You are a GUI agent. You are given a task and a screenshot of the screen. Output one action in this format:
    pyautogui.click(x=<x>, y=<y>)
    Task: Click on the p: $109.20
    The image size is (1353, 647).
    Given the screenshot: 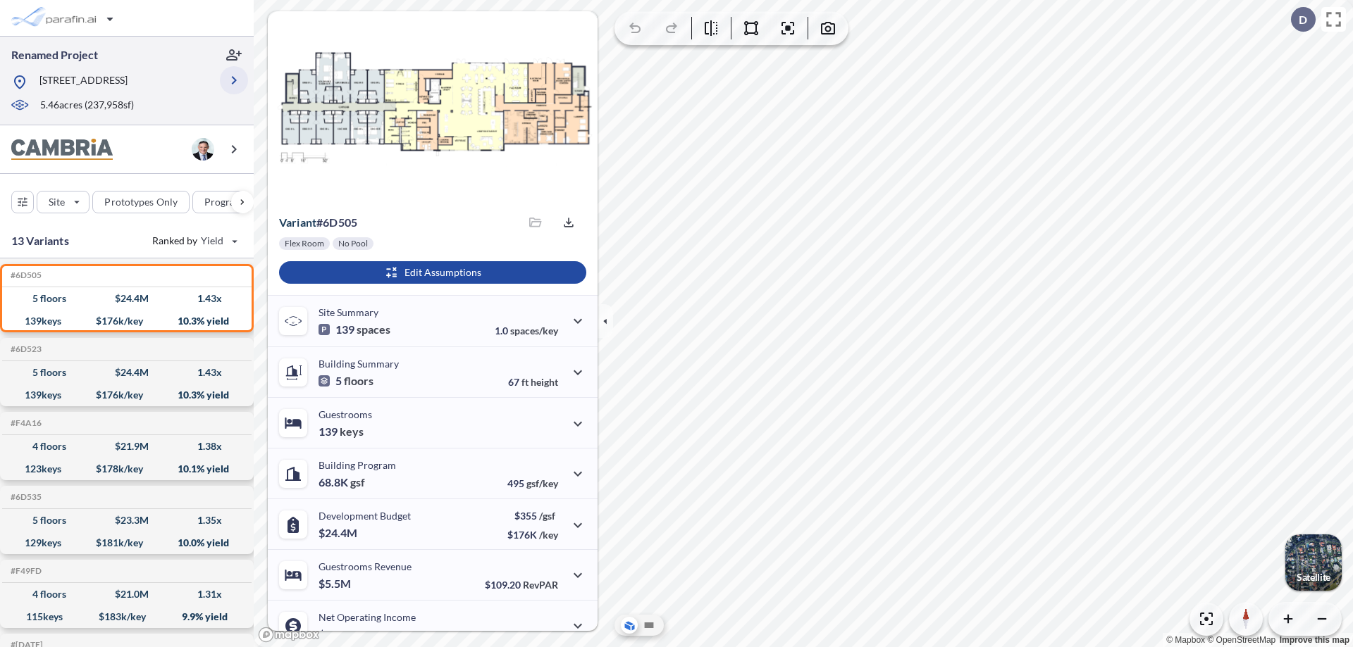 What is the action you would take?
    pyautogui.click(x=521, y=585)
    